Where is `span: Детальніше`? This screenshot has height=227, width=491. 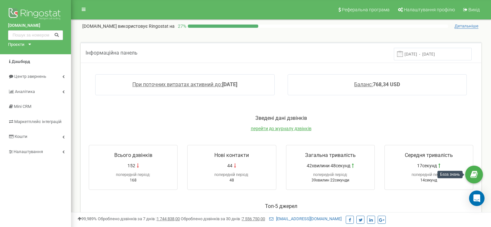 span: Детальніше is located at coordinates (466, 26).